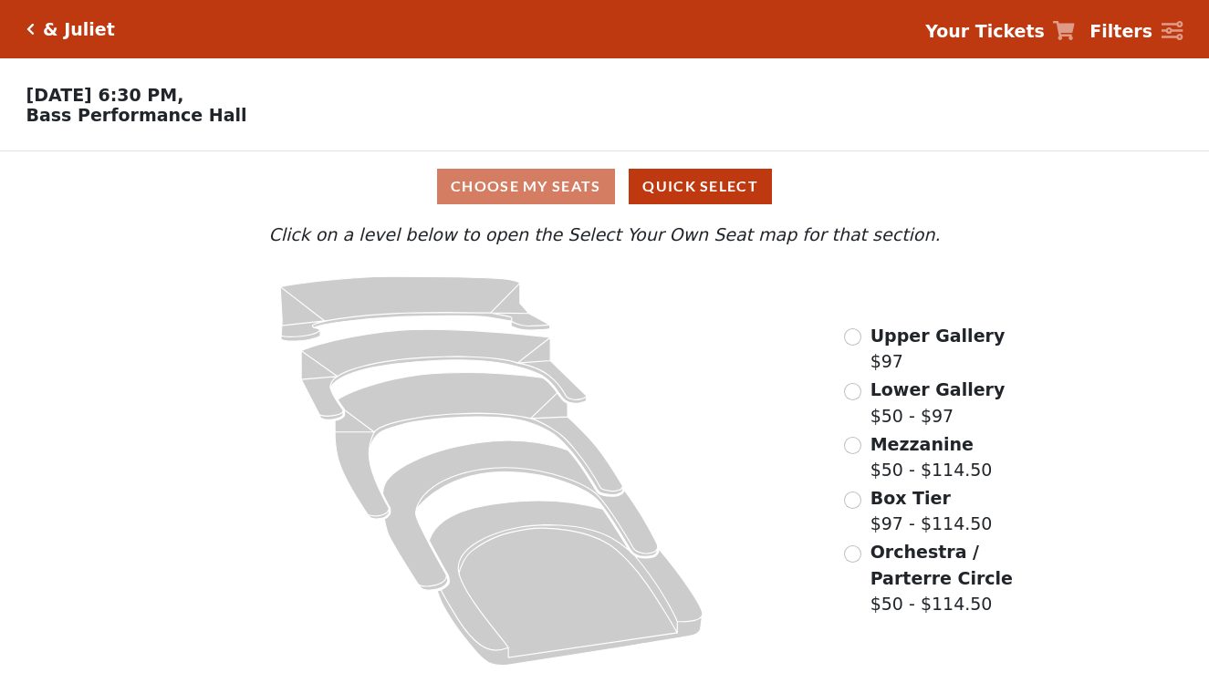 The height and width of the screenshot is (683, 1209). What do you see at coordinates (415, 308) in the screenshot?
I see `path: Upper Gallery - Seats Available: 313` at bounding box center [415, 308].